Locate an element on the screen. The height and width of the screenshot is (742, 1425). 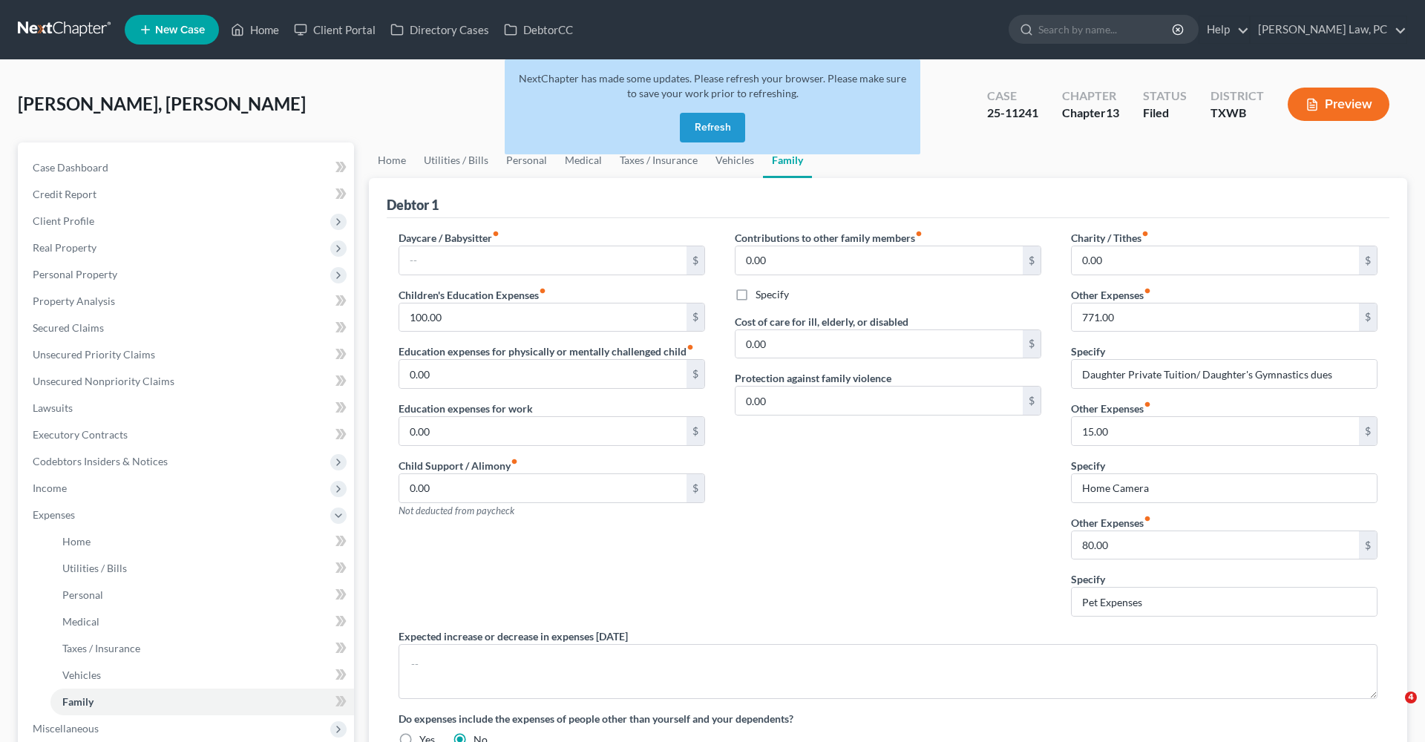
a: Personal is located at coordinates (202, 595).